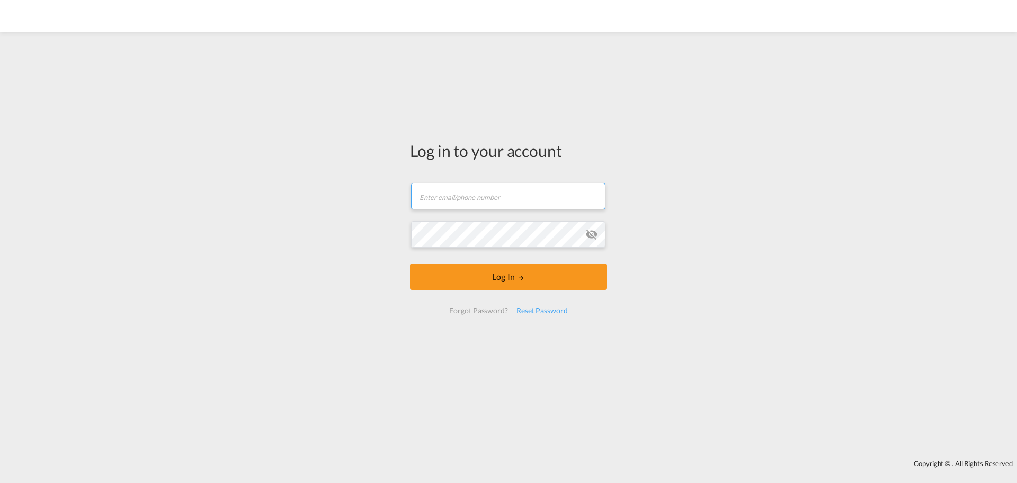 Image resolution: width=1017 pixels, height=483 pixels. What do you see at coordinates (542, 310) in the screenshot?
I see `div: Reset Password` at bounding box center [542, 310].